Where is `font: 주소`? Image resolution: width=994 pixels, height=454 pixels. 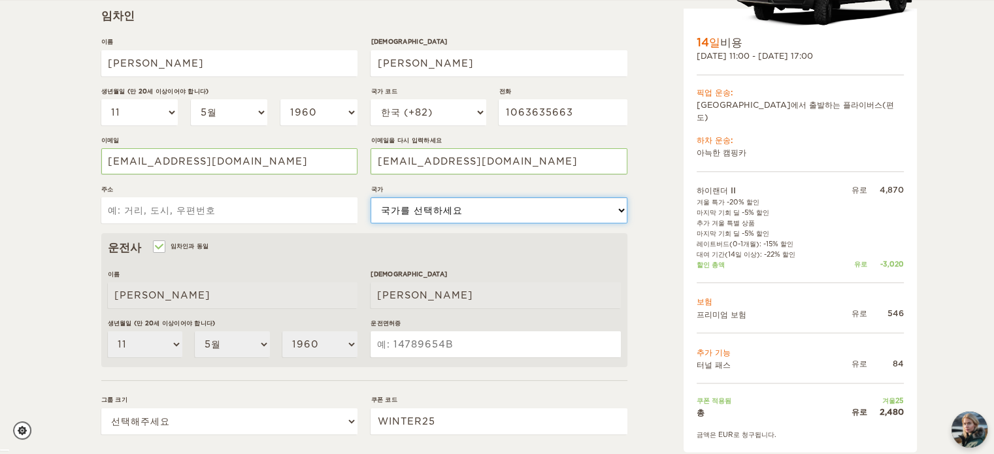 font: 주소 is located at coordinates (107, 189).